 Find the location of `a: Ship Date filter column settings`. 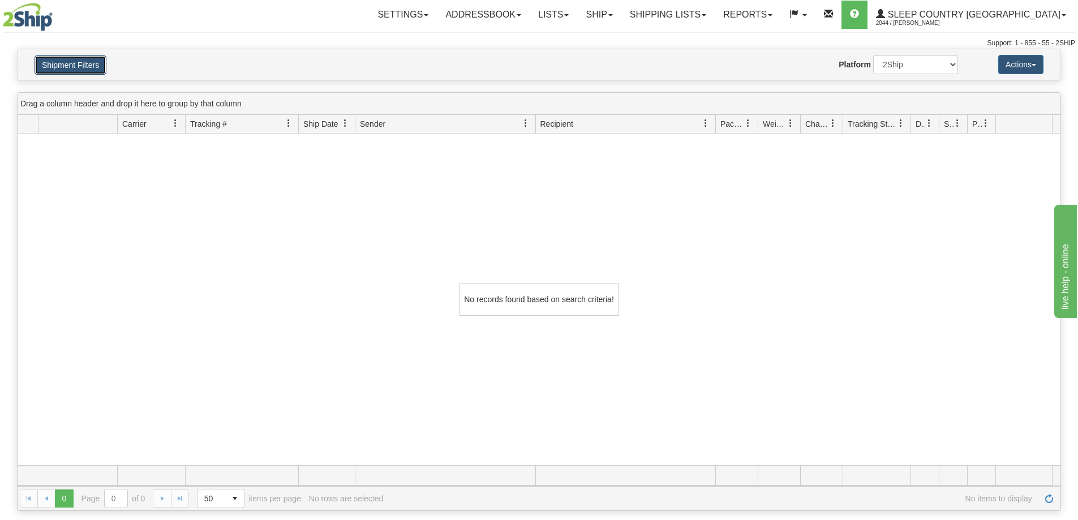

a: Ship Date filter column settings is located at coordinates (345, 123).